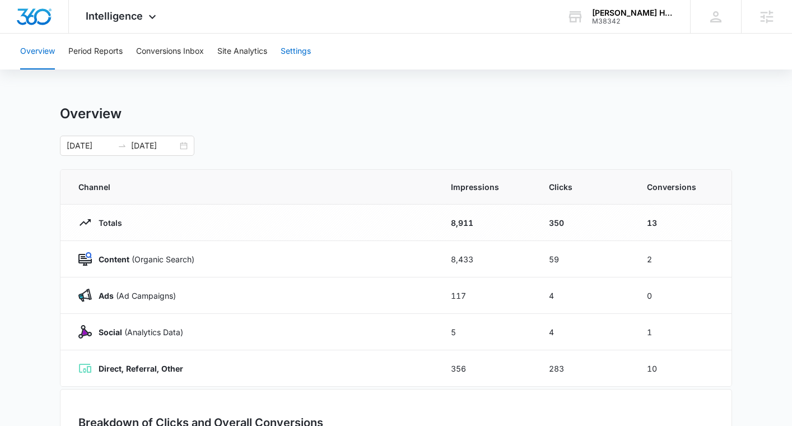 This screenshot has width=792, height=426. Describe the element at coordinates (95, 52) in the screenshot. I see `button: Period Reports` at that location.